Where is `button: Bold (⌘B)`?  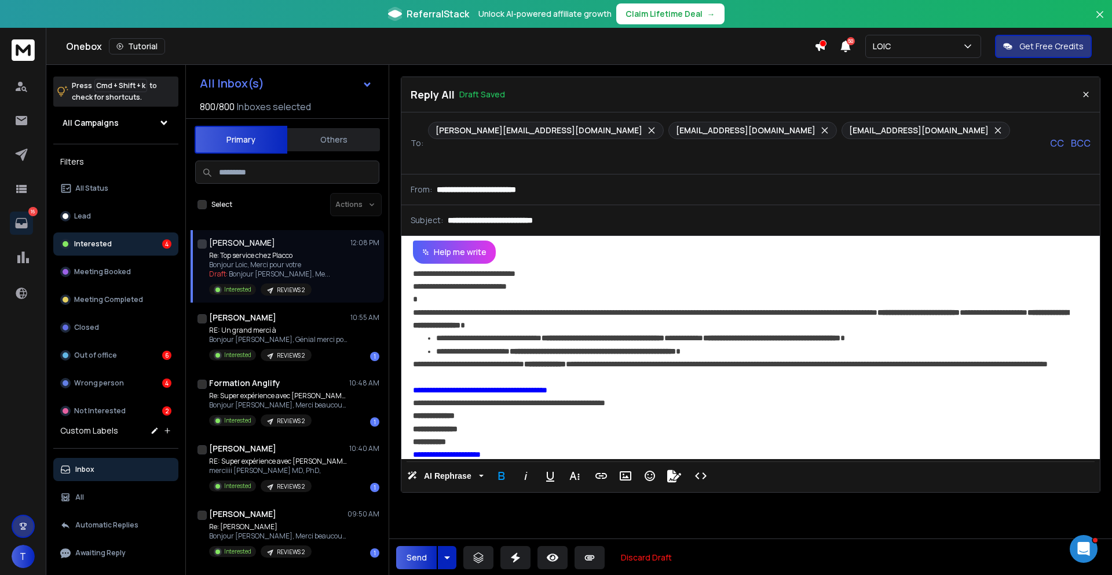 button: Bold (⌘B) is located at coordinates (502, 476).